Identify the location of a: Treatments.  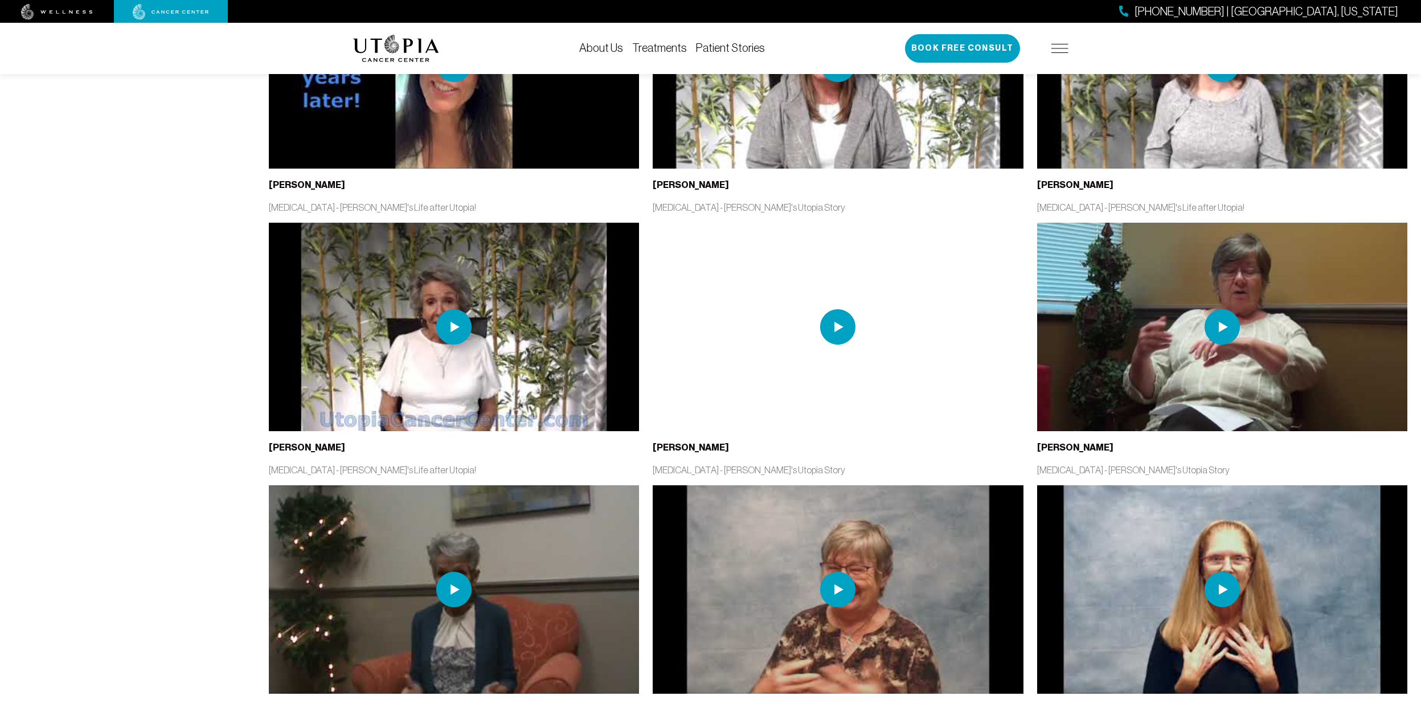
(659, 48).